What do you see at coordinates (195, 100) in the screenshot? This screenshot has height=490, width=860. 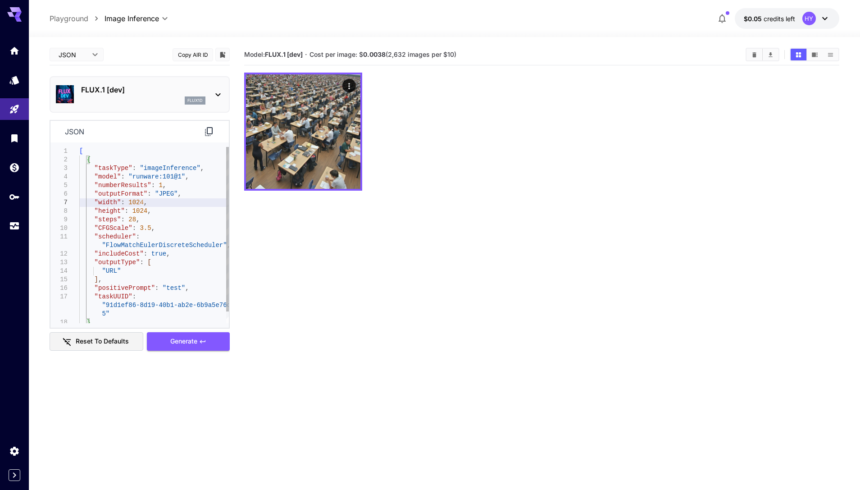 I see `p: flux1d` at bounding box center [195, 100].